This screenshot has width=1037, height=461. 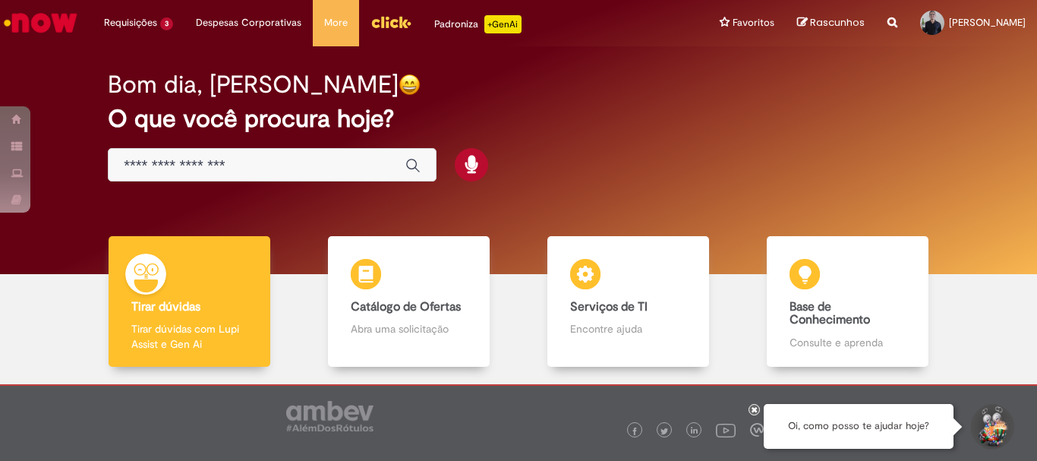 What do you see at coordinates (847, 301) in the screenshot?
I see `a: Base de Conhecimento Consulte e aprenda` at bounding box center [847, 301].